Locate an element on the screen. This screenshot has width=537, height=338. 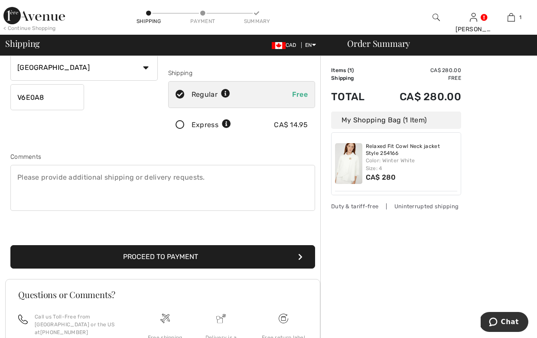
button: Proceed to Payment is located at coordinates (163, 257).